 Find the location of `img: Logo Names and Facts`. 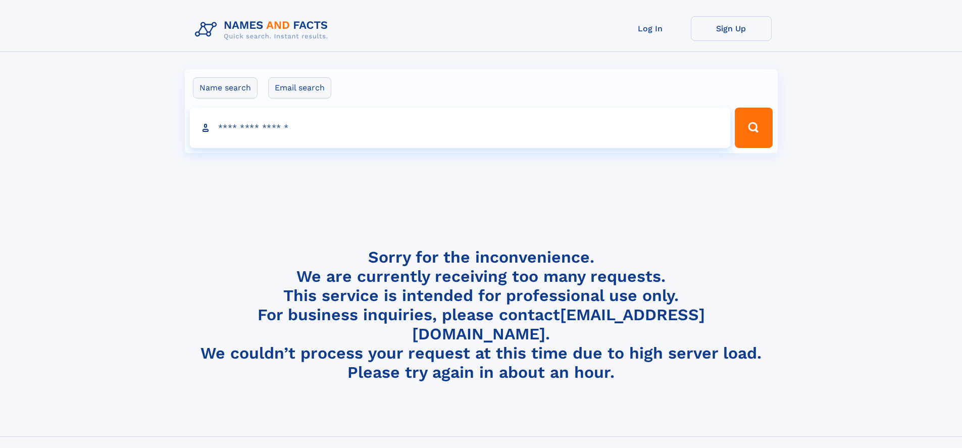

img: Logo Names and Facts is located at coordinates (264, 30).